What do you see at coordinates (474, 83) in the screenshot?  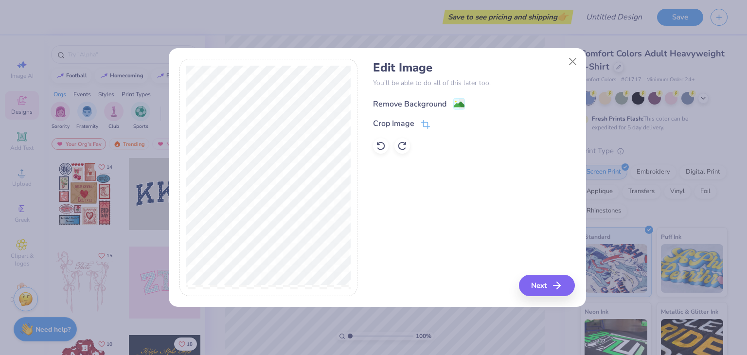 I see `p: You’ll be able to do all of this later too.` at bounding box center [474, 83].